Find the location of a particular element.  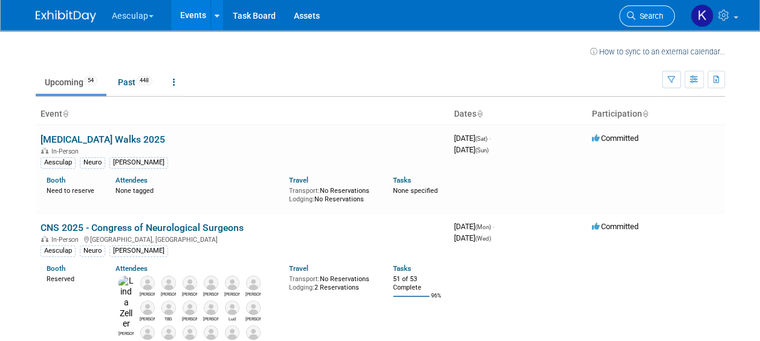

a: Upcoming54 is located at coordinates (71, 82).